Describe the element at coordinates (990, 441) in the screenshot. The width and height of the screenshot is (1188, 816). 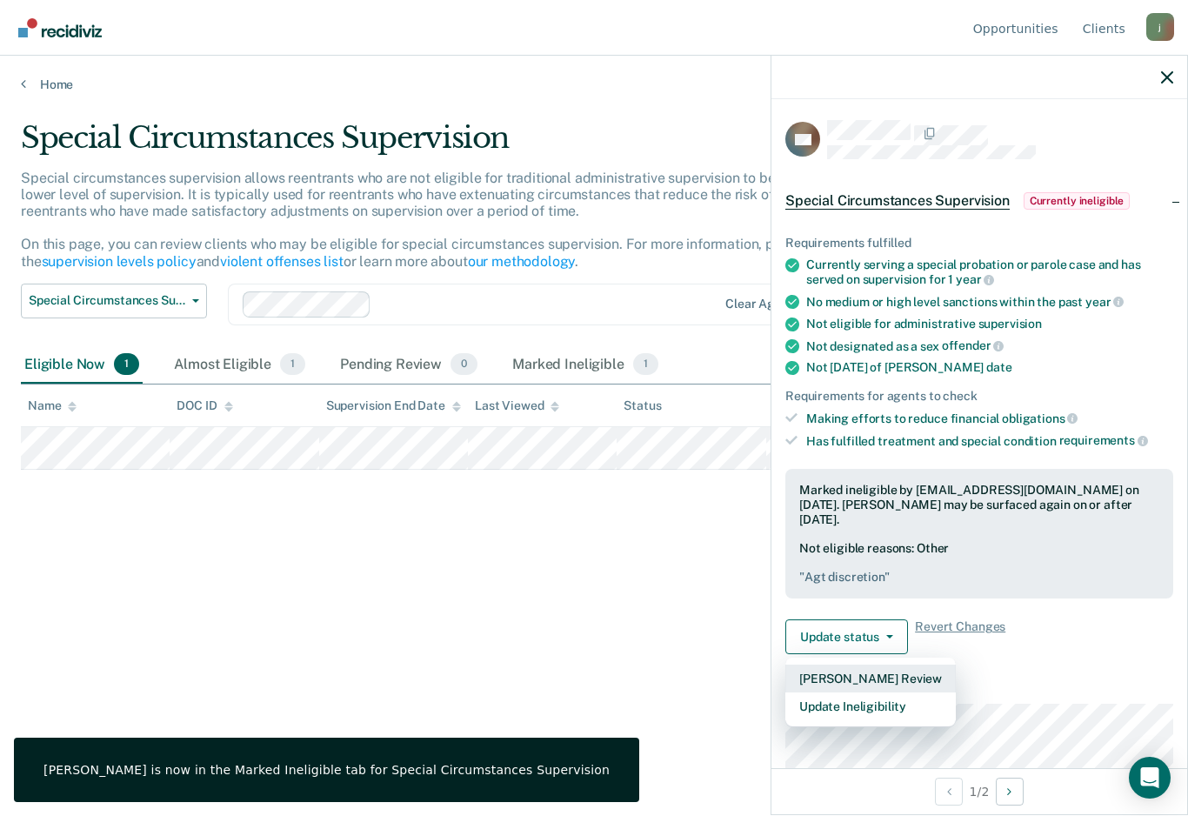
I see `div: Has fulfilled treatment and special condition` at that location.